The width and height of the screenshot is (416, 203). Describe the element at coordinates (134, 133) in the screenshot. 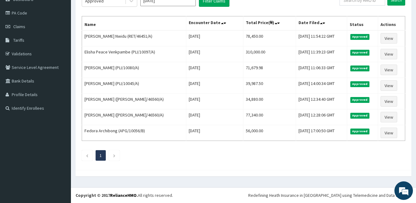

I see `td: Fedora Archibong (APG/10056/B)` at that location.